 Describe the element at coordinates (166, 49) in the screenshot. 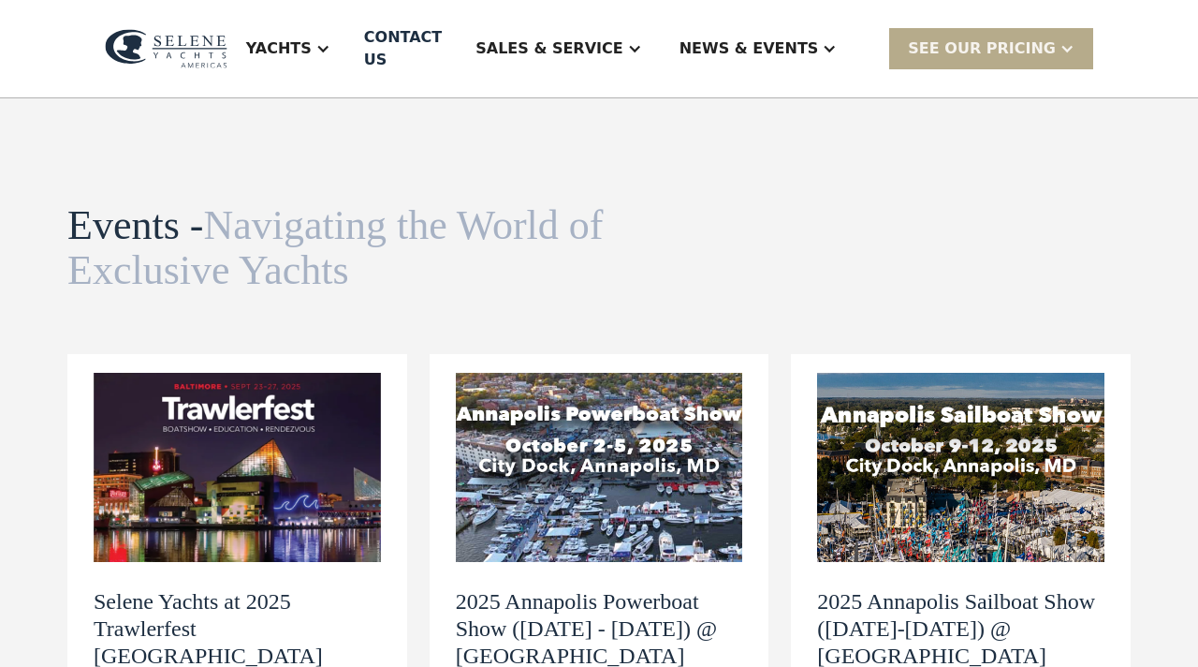

I see `img: logo` at that location.